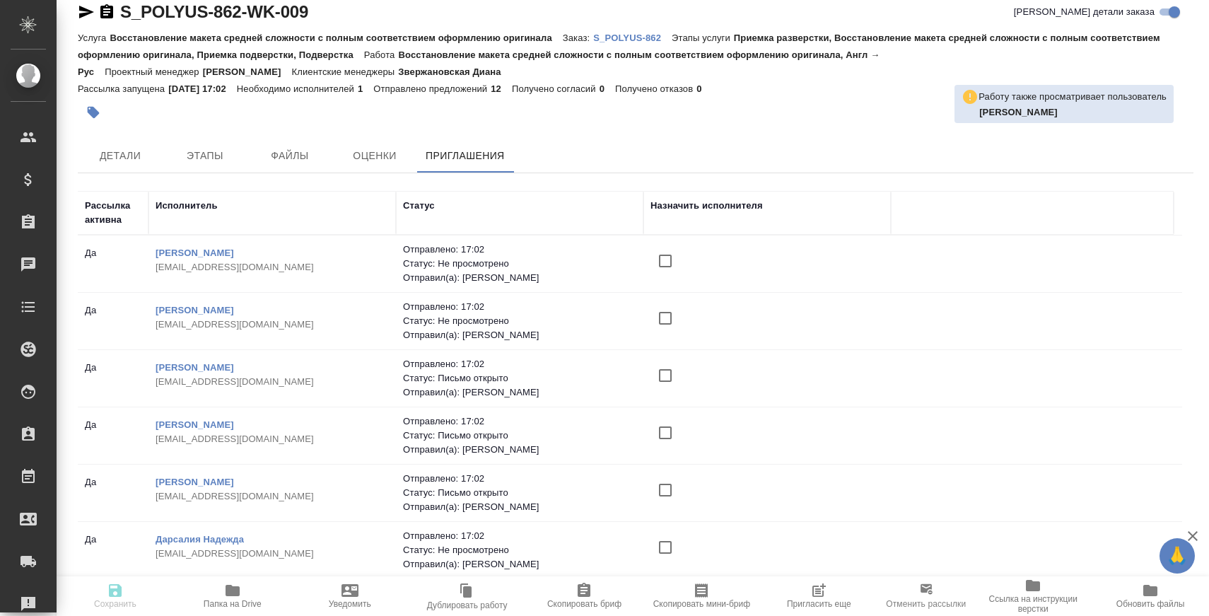 Image resolution: width=1209 pixels, height=616 pixels. I want to click on div: Рассылка активна, so click(113, 213).